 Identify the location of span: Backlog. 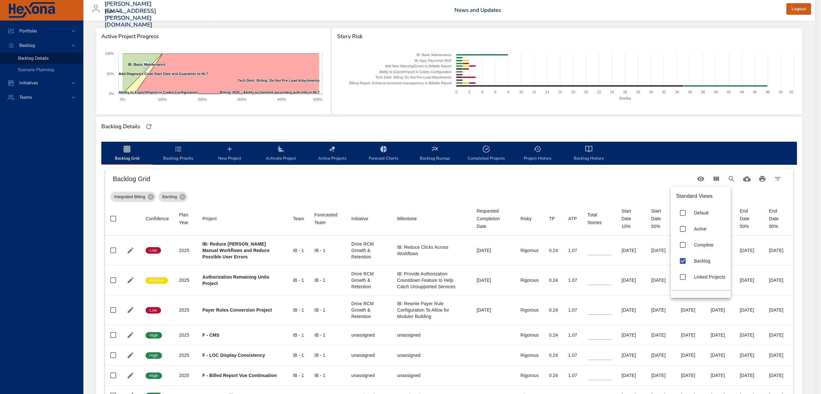
(702, 261).